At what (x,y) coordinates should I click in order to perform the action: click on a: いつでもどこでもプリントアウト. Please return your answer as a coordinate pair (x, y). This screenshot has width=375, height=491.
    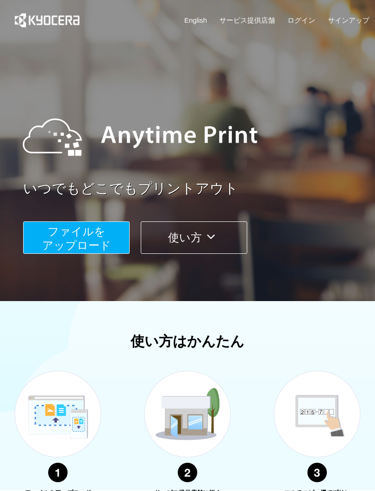
    Looking at the image, I should click on (199, 188).